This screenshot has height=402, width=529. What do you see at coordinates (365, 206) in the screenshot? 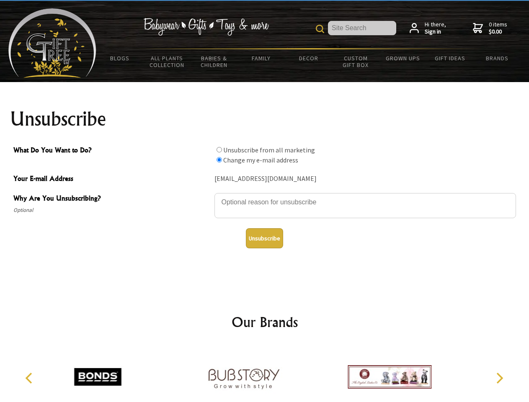
I see `textarea: Why Are You Unsubscribing?` at bounding box center [365, 206].